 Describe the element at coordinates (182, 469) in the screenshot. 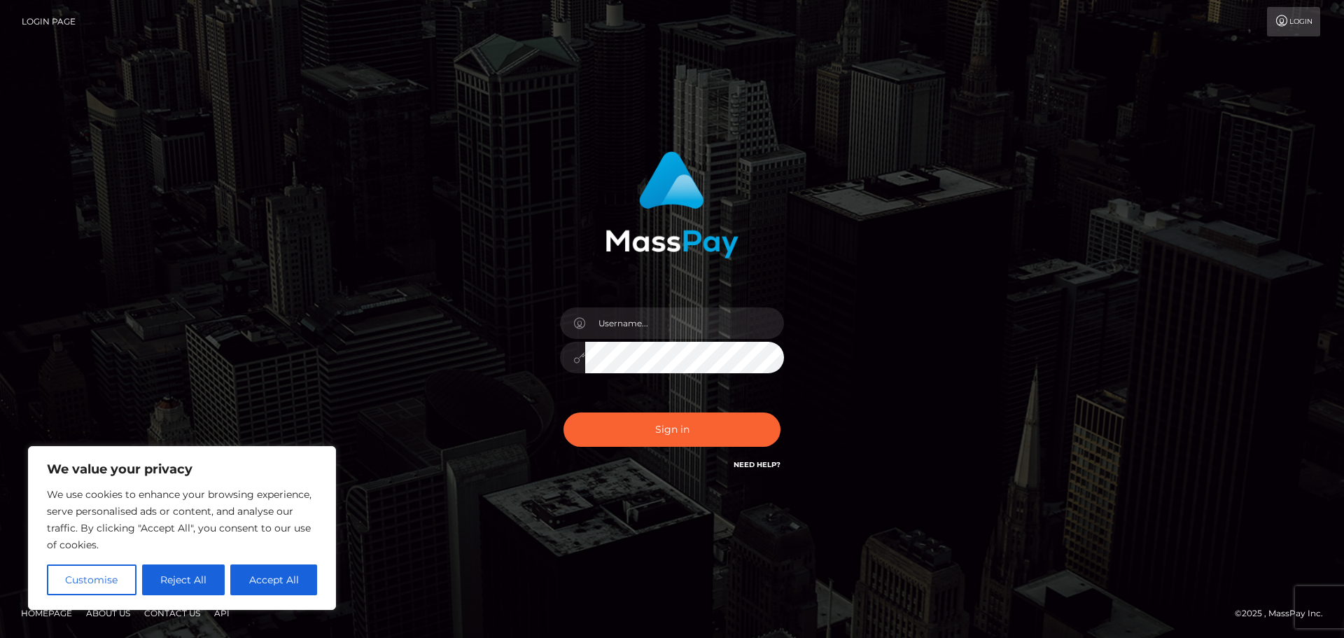

I see `p: We value your privacy` at that location.